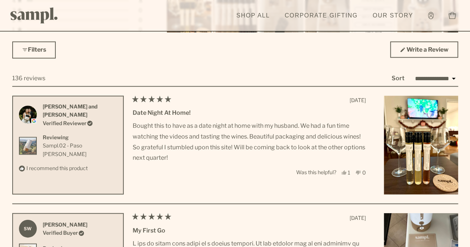  Describe the element at coordinates (80, 137) in the screenshot. I see `div: Reviewing` at that location.